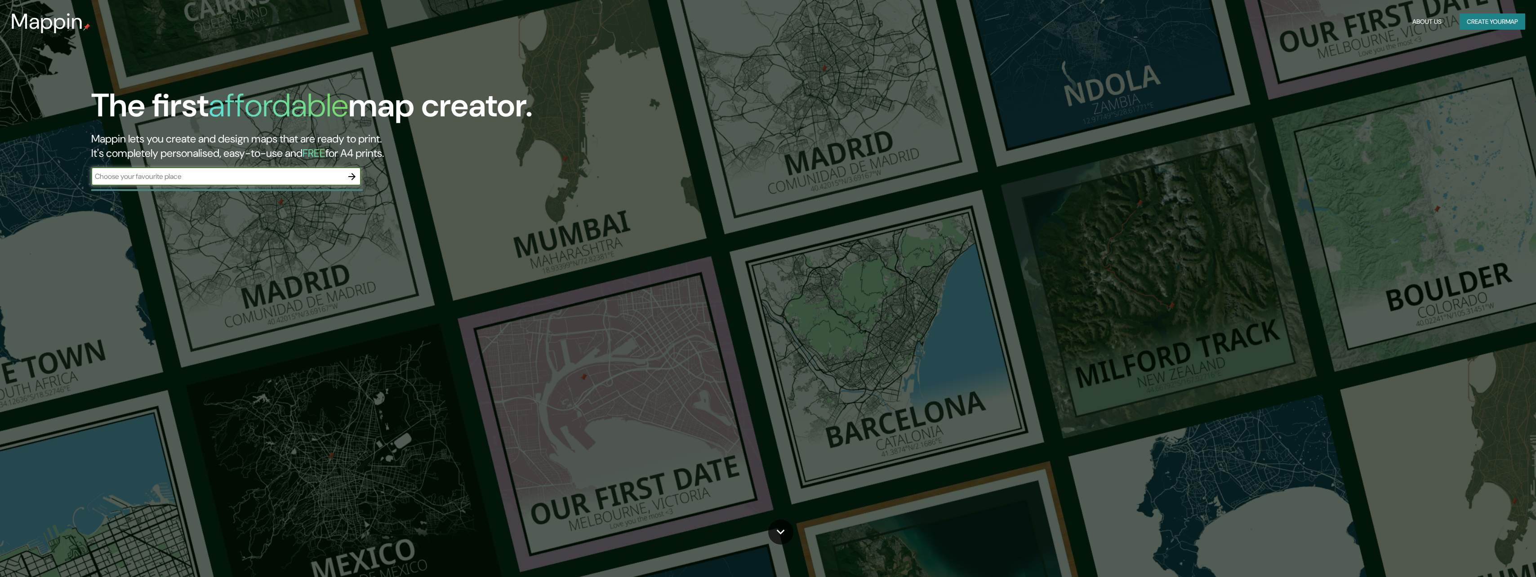  I want to click on h1: The first map creator., so click(312, 109).